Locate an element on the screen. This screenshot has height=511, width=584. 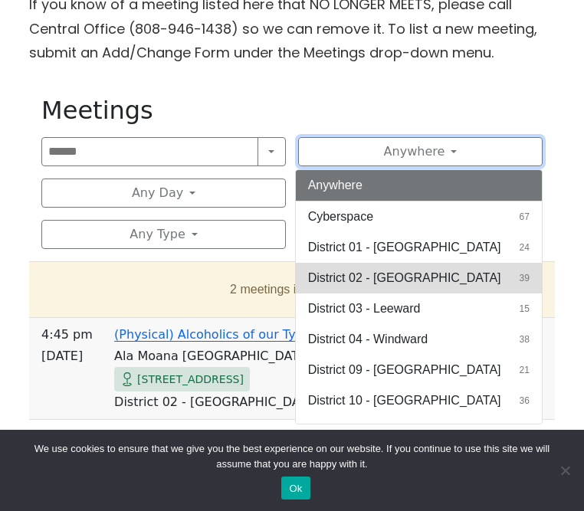
span: District 04 - Windward is located at coordinates (368, 340).